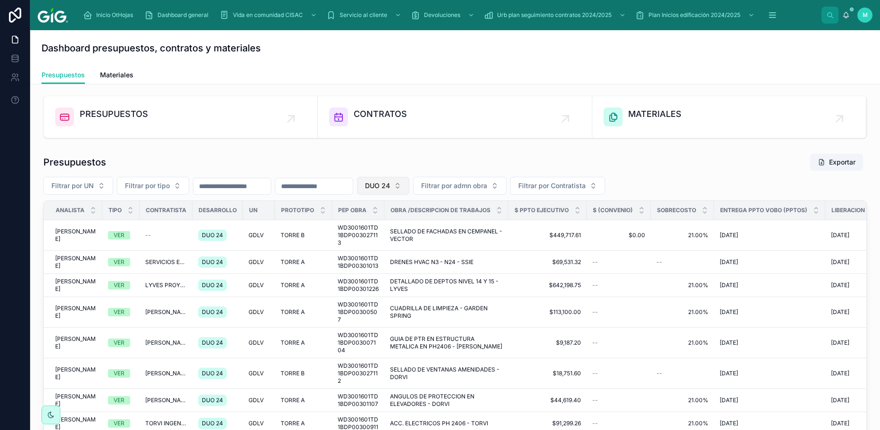 Image resolution: width=880 pixels, height=430 pixels. I want to click on span: Analista, so click(70, 210).